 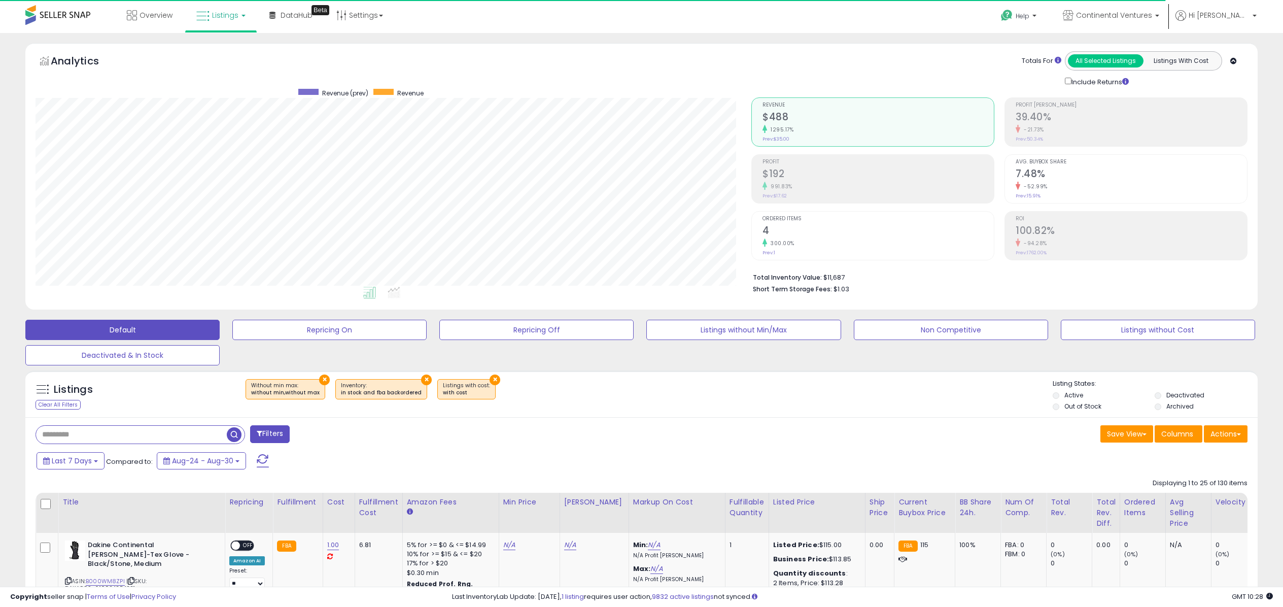 What do you see at coordinates (841, 289) in the screenshot?
I see `span: $1.03` at bounding box center [841, 289].